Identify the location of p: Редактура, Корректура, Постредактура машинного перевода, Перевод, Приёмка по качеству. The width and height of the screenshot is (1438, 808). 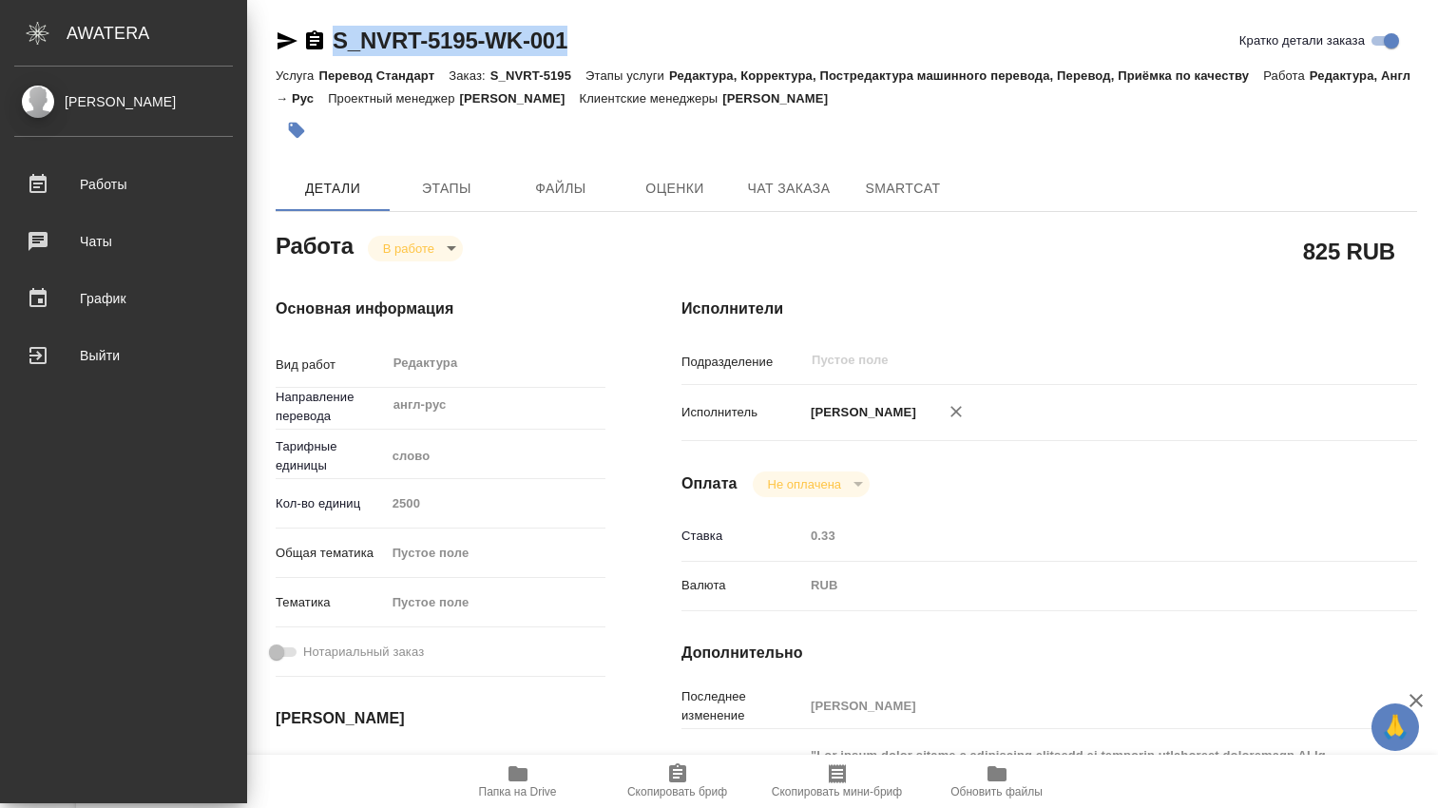
(965, 75).